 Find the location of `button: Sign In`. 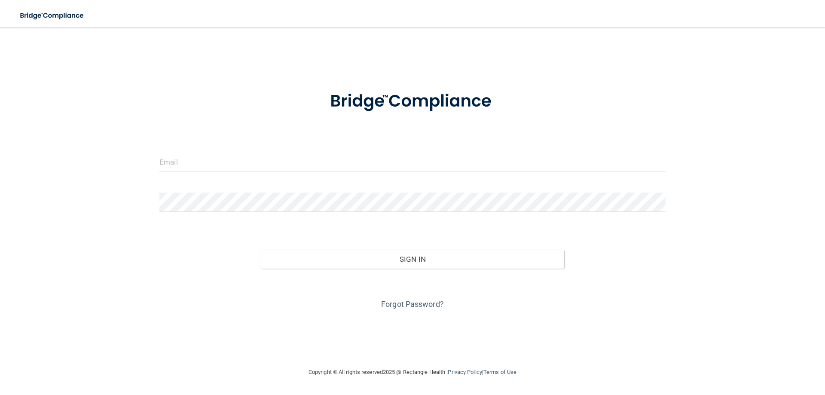

button: Sign In is located at coordinates (412, 259).